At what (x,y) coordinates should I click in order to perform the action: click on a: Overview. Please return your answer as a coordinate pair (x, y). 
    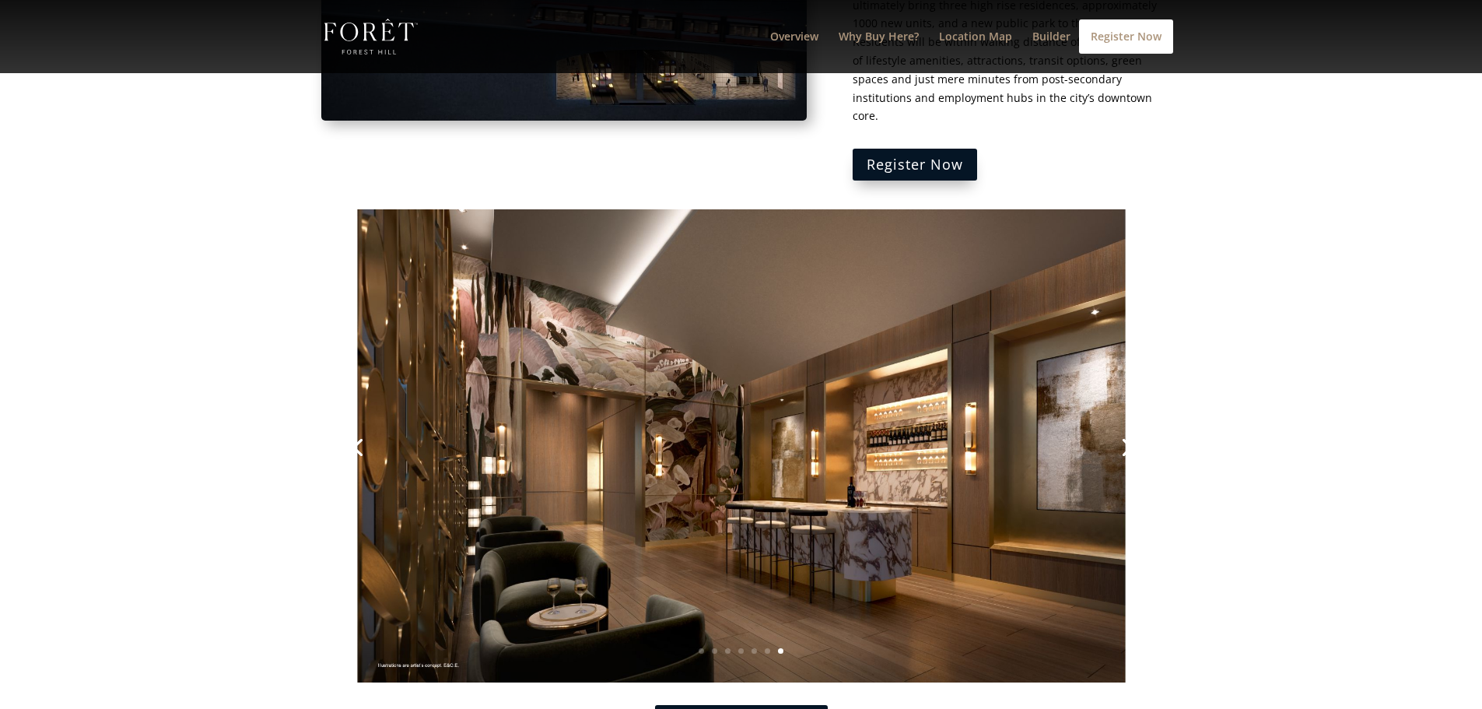
    Looking at the image, I should click on (795, 52).